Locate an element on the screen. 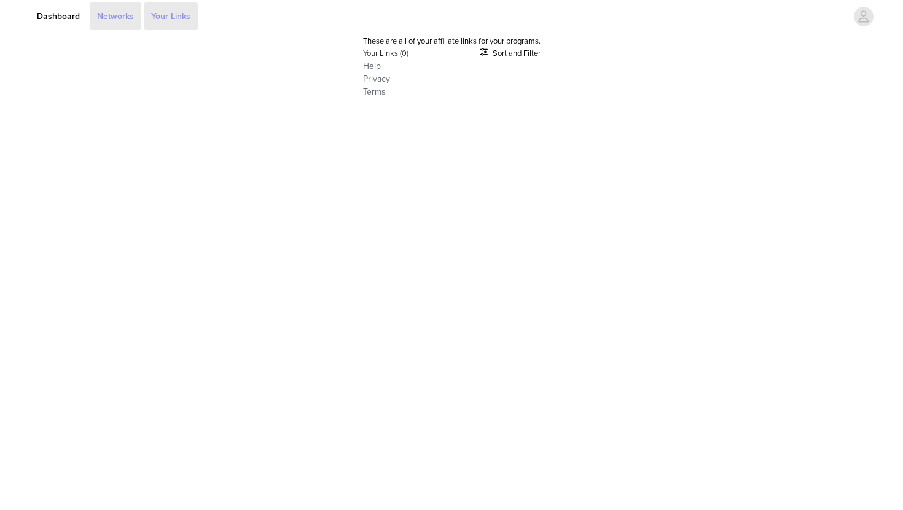 The width and height of the screenshot is (903, 510). button: Sort and Filter is located at coordinates (510, 54).